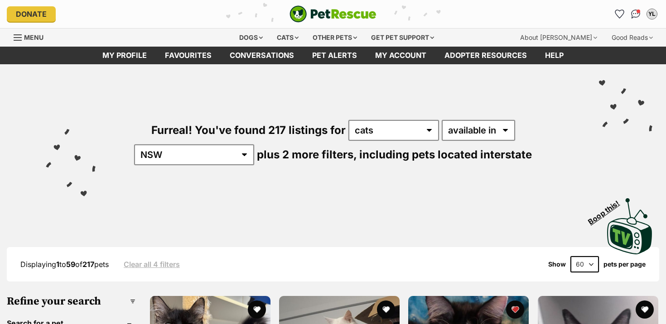 Image resolution: width=666 pixels, height=324 pixels. I want to click on label: pets per page, so click(624, 265).